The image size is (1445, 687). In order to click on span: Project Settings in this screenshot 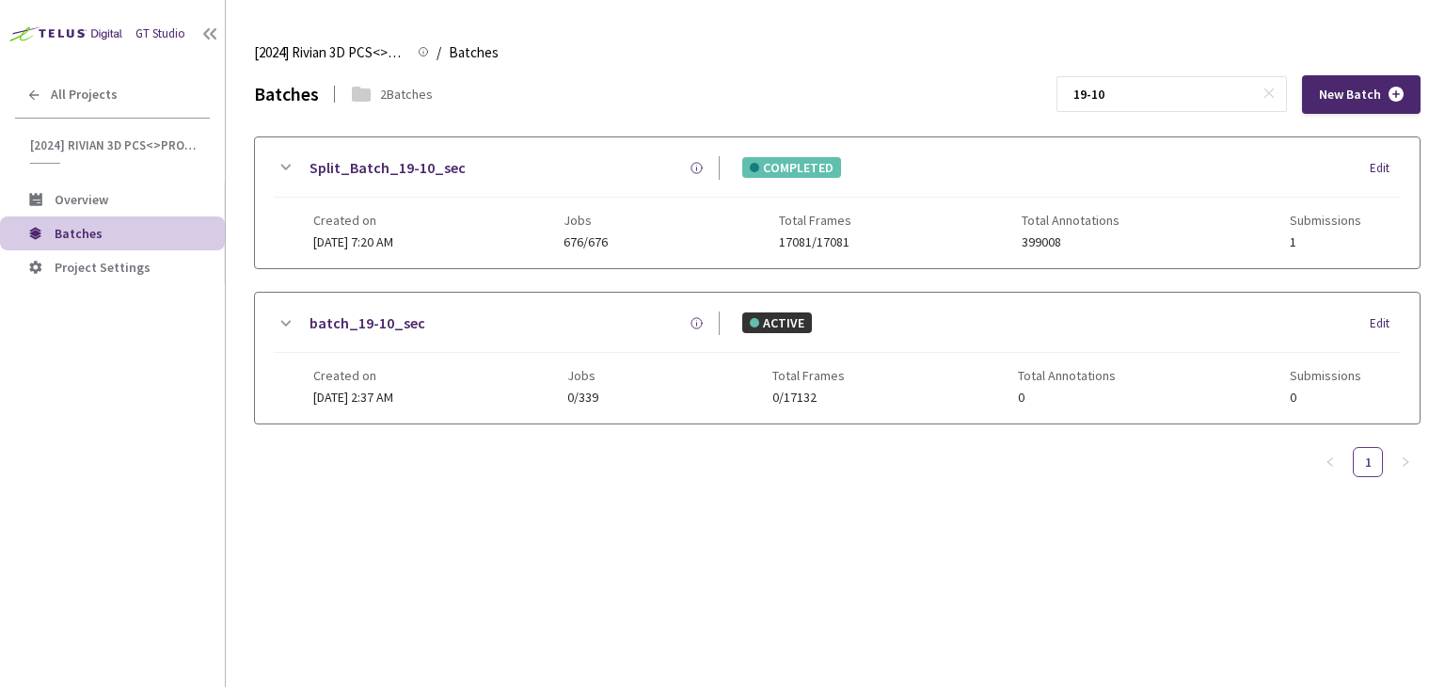, I will do `click(103, 267)`.